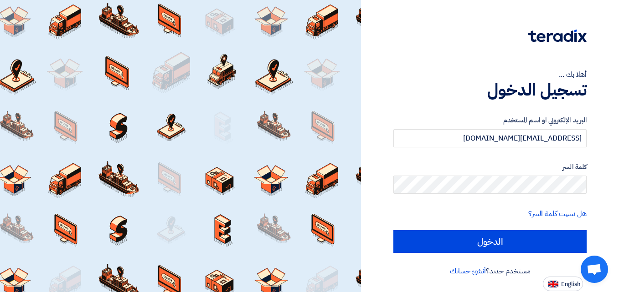 The image size is (619, 292). I want to click on label: البريد الإلكتروني او اسم المستخدم, so click(490, 120).